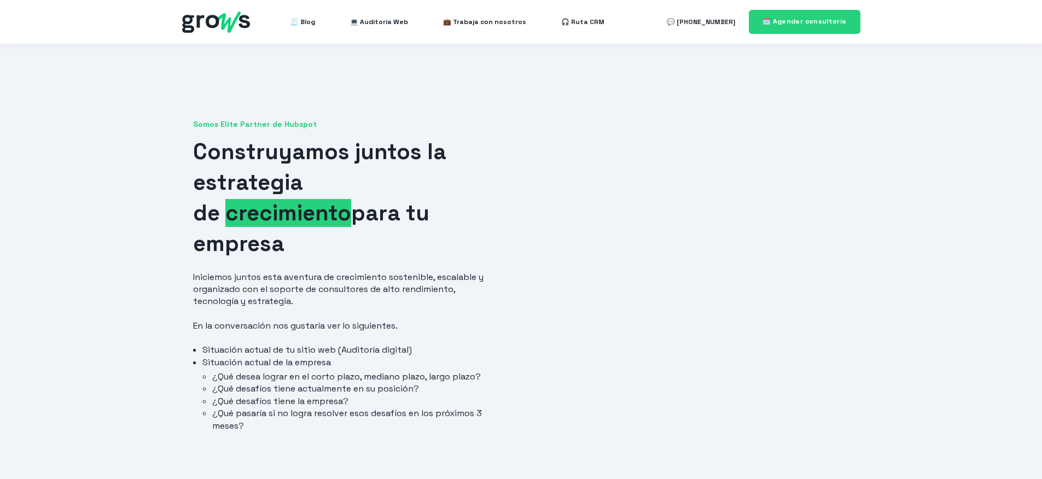 Image resolution: width=1042 pixels, height=479 pixels. I want to click on a: 💼 Trabaja con nosotros, so click(485, 22).